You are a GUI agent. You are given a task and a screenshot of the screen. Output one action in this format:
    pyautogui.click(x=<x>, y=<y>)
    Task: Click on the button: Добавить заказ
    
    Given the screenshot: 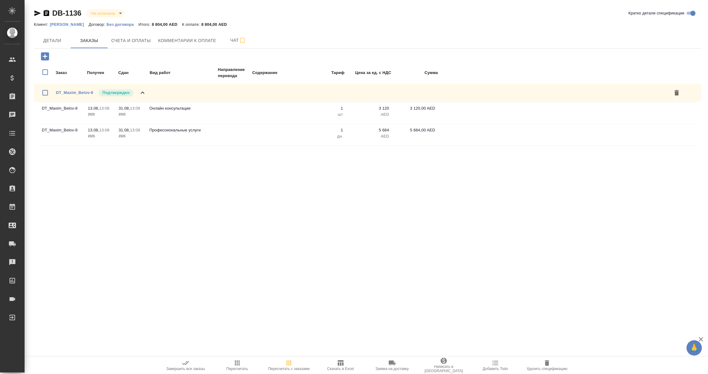 What is the action you would take?
    pyautogui.click(x=45, y=56)
    